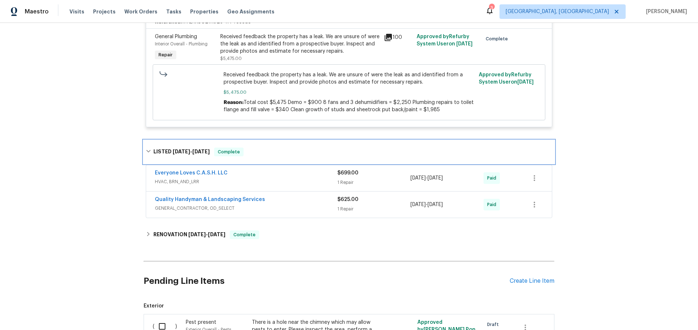  What do you see at coordinates (191, 173) in the screenshot?
I see `a: Everyone Loves C.A.S.H. LLC` at bounding box center [191, 173].